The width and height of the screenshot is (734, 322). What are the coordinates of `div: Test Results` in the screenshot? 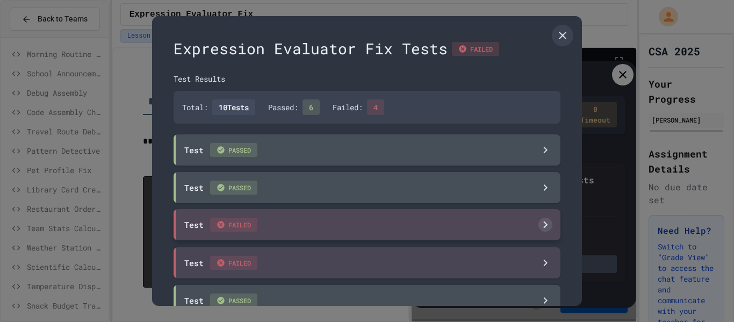 It's located at (367, 78).